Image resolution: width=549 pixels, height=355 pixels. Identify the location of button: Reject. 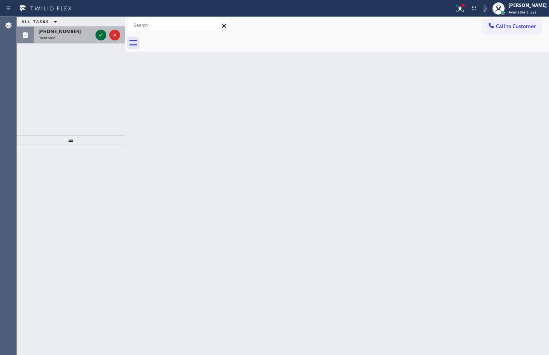
(115, 35).